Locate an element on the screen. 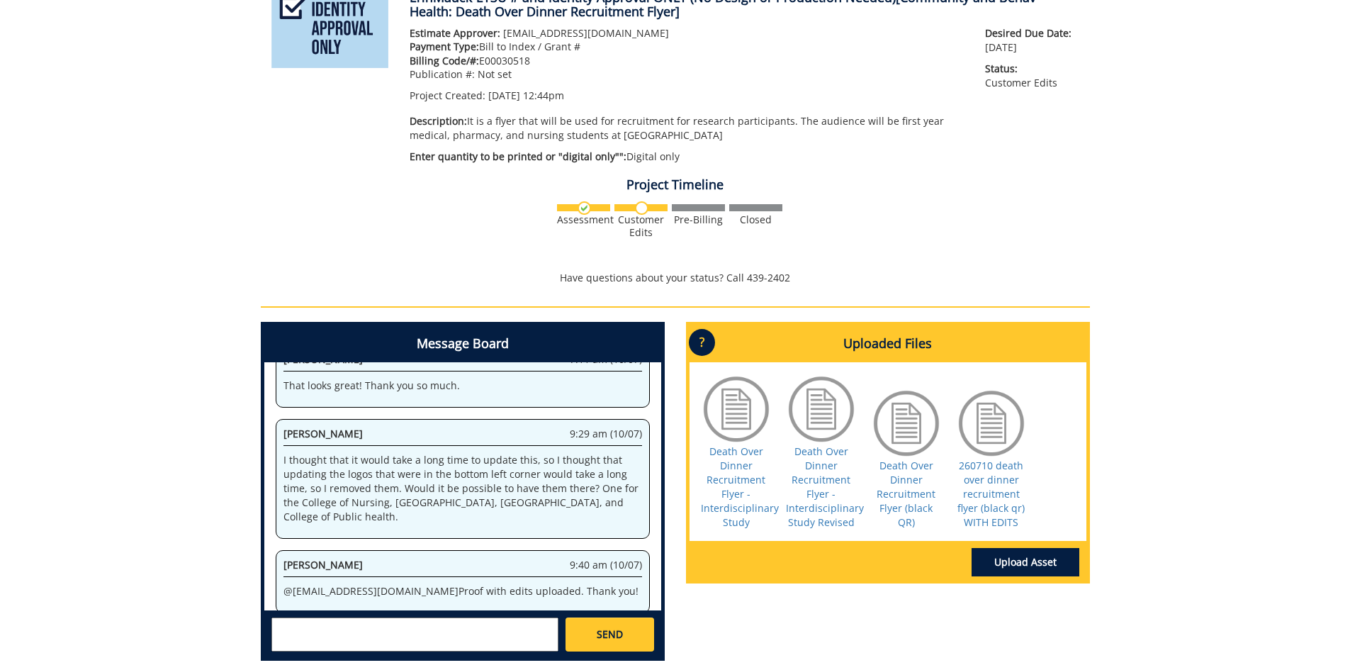  p: It is a flyer that will be used for recruitment for research participants. The audience will be f... is located at coordinates (687, 128).